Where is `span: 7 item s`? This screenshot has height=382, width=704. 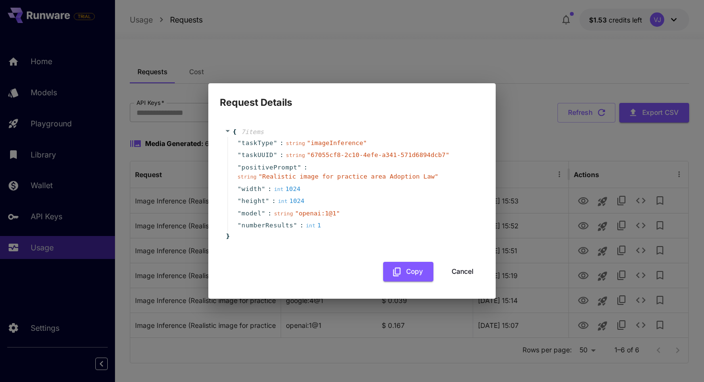 span: 7 item s is located at coordinates (252, 132).